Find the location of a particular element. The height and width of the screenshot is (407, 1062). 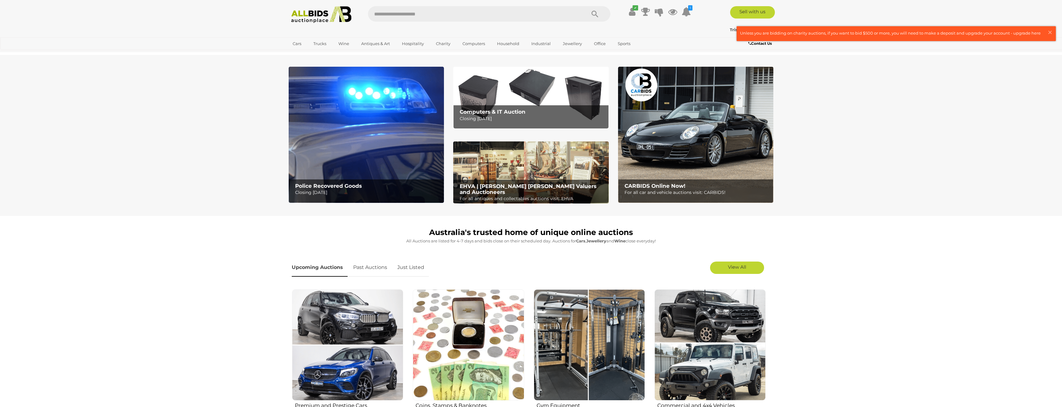

img: Allbids.com.au is located at coordinates (321, 15).